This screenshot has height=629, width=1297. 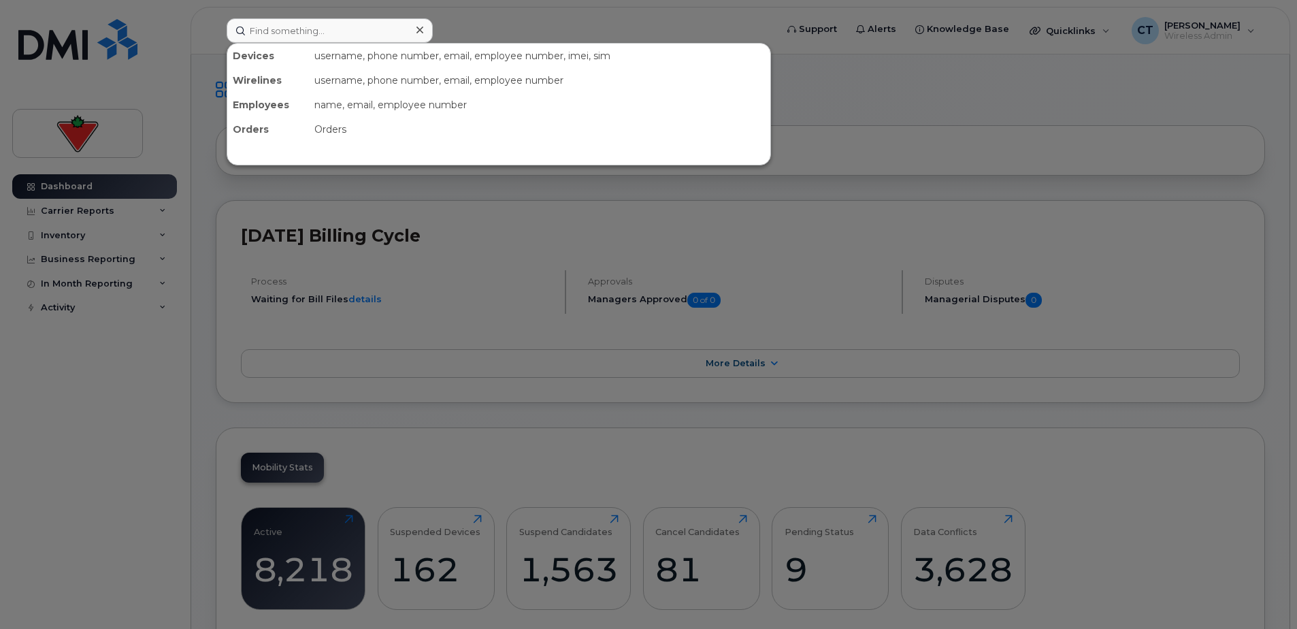 What do you see at coordinates (268, 80) in the screenshot?
I see `div: Wirelines` at bounding box center [268, 80].